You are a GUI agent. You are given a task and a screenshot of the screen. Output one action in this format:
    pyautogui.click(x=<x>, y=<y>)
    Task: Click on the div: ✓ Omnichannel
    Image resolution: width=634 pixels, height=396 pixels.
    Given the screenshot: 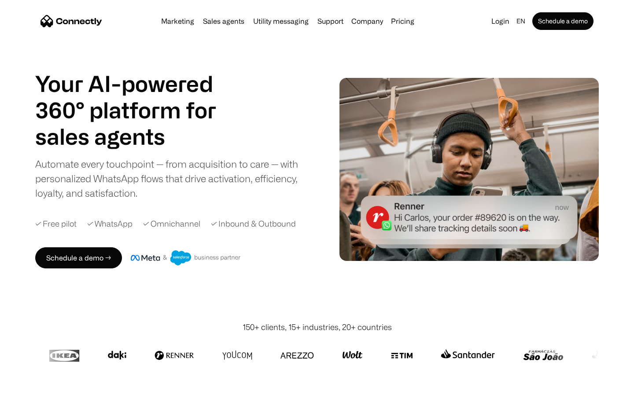 What is the action you would take?
    pyautogui.click(x=172, y=224)
    